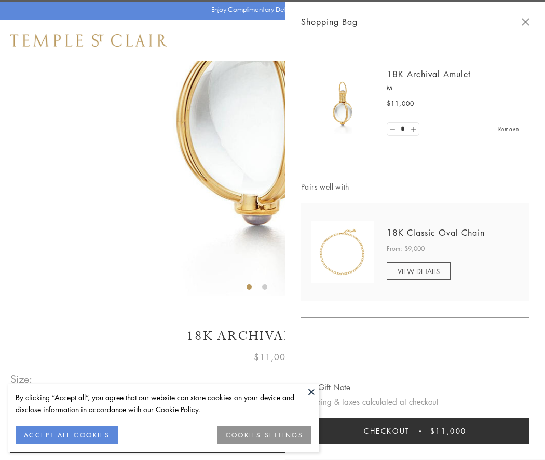 The image size is (545, 460). I want to click on p: M, so click(452, 88).